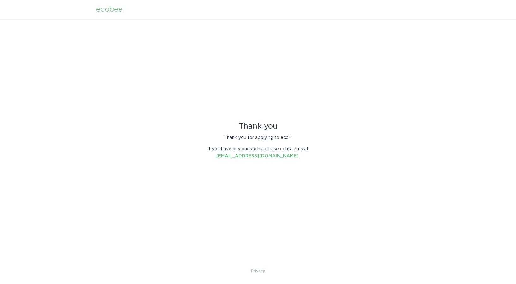 The height and width of the screenshot is (284, 516). Describe the element at coordinates (258, 126) in the screenshot. I see `div: Thank you` at that location.